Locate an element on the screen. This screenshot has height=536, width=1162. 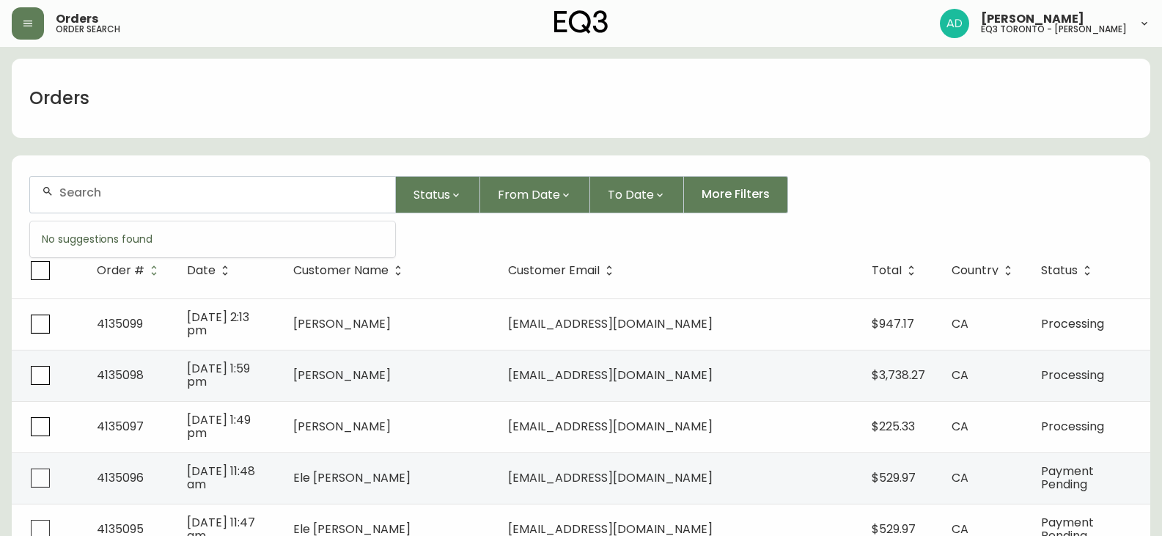
button: To Date is located at coordinates (637, 194).